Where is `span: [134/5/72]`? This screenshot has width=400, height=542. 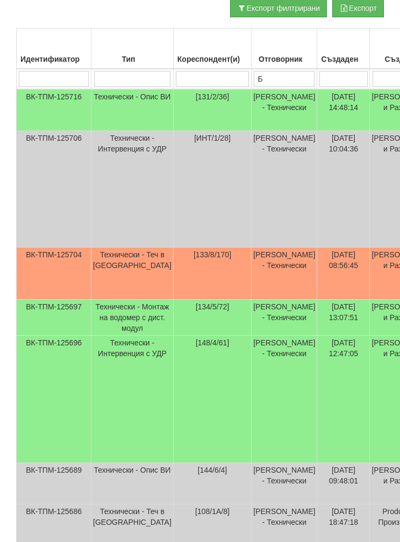
span: [134/5/72] is located at coordinates (212, 307).